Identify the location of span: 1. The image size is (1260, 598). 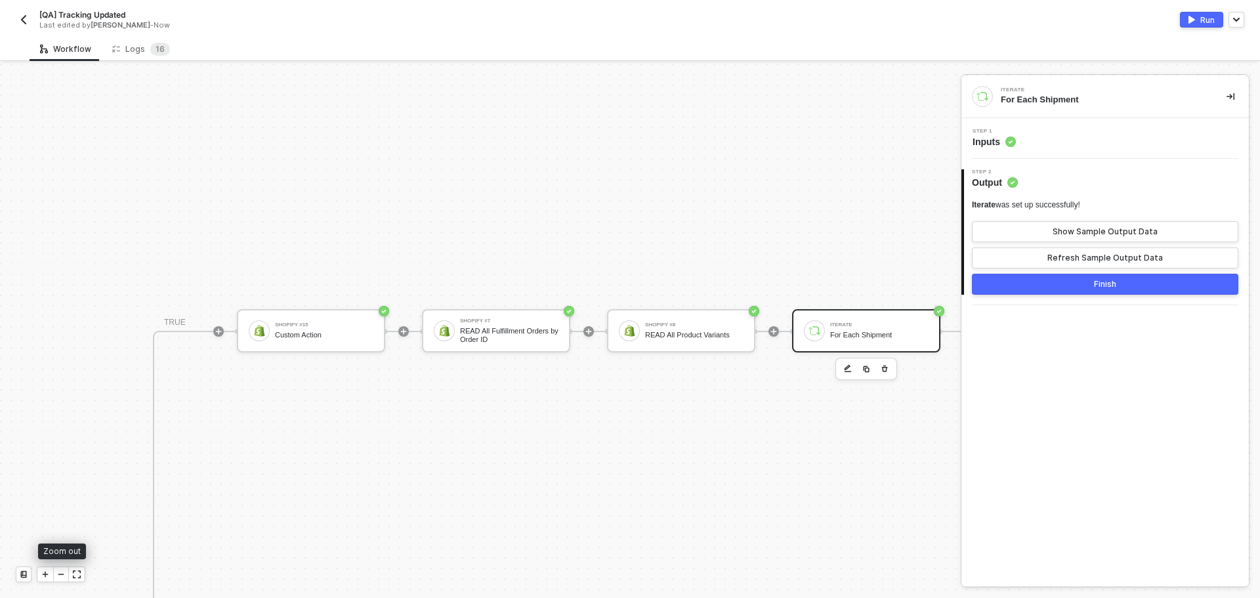
(157, 49).